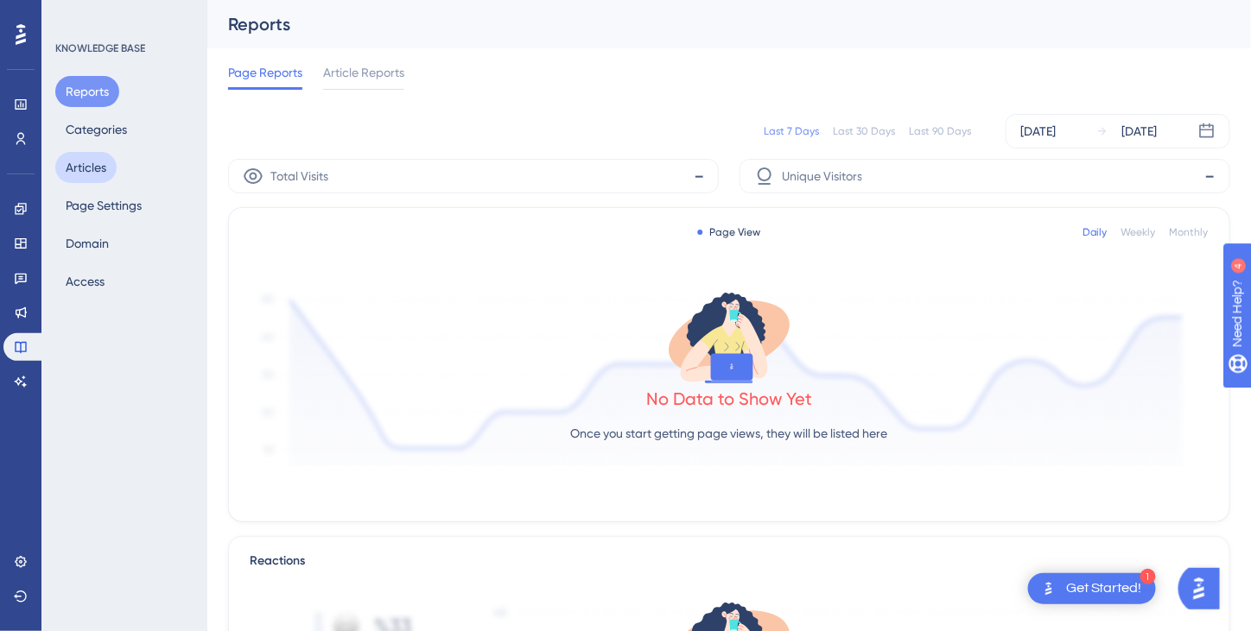 The image size is (1251, 631). I want to click on span: Need Help?, so click(74, 15).